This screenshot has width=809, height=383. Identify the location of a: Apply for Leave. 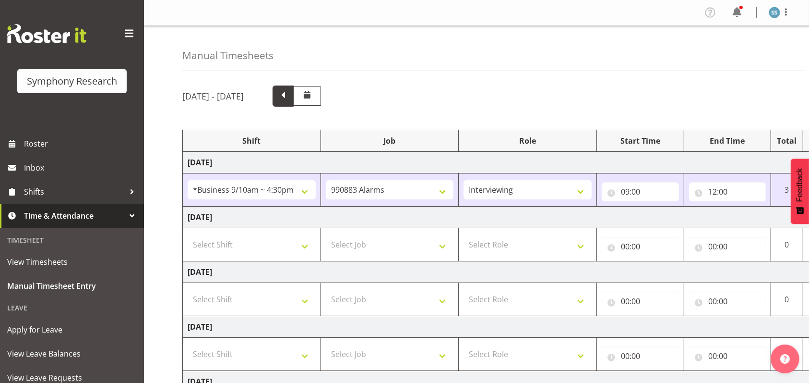
(72, 329).